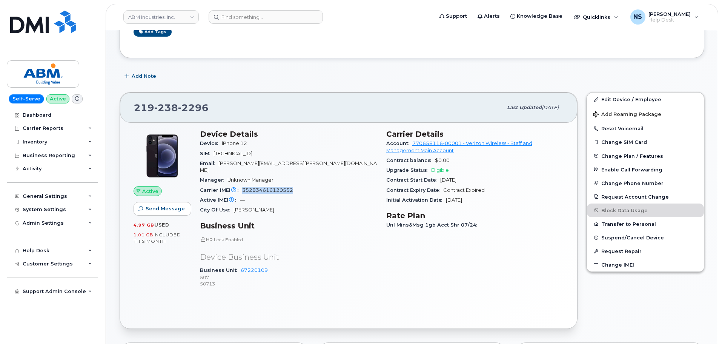 The image size is (722, 344). I want to click on span: Contract Start Date, so click(413, 180).